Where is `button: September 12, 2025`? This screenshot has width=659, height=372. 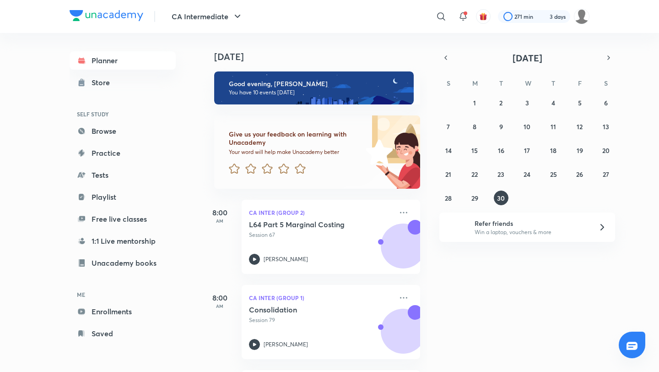 button: September 12, 2025 is located at coordinates (580, 126).